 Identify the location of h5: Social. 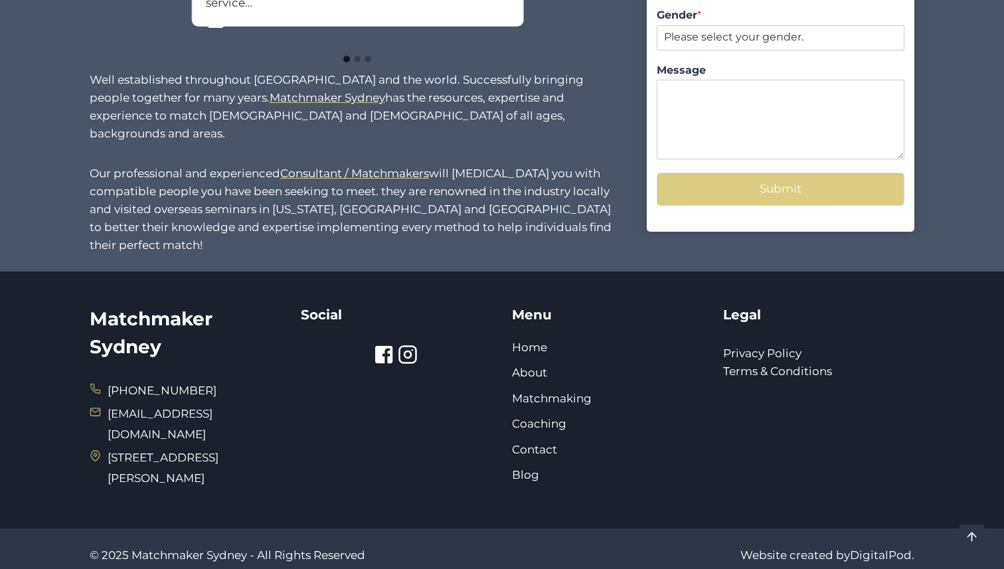
(396, 315).